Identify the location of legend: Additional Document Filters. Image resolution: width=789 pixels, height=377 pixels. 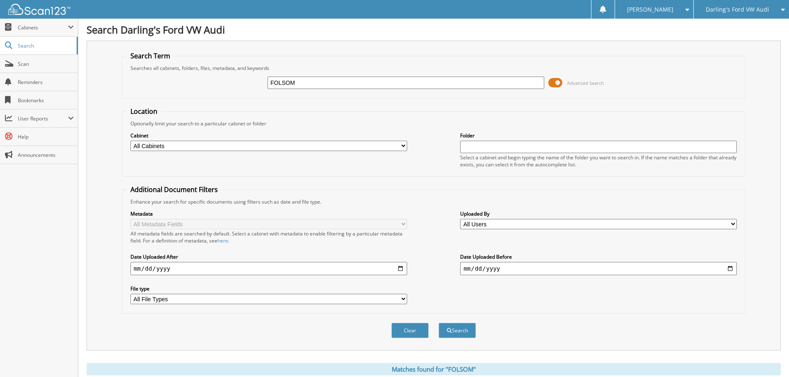
(174, 190).